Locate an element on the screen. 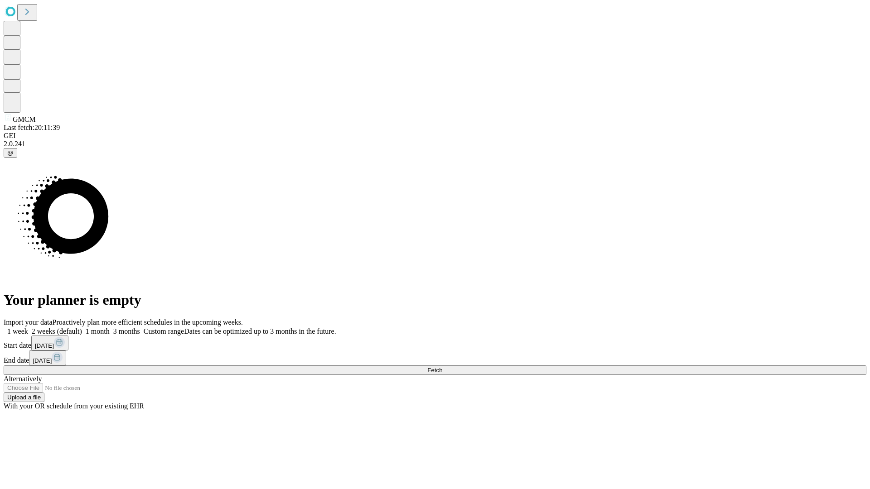 The image size is (870, 489). button: Upload a file is located at coordinates (24, 397).